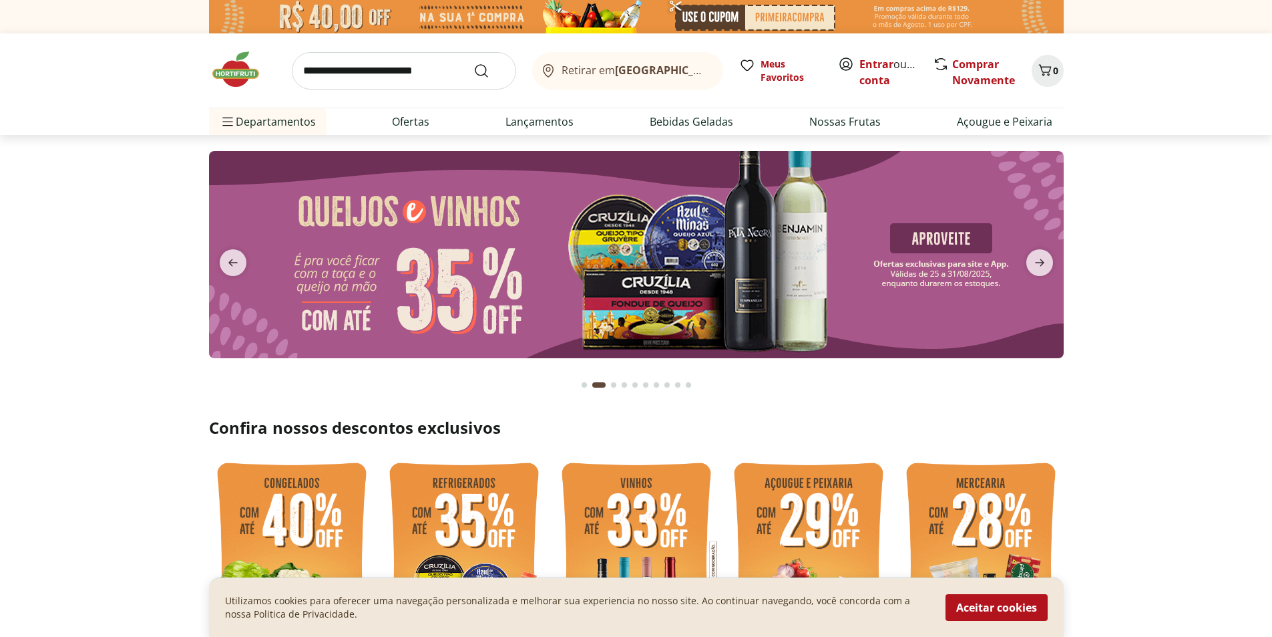 The height and width of the screenshot is (637, 1272). What do you see at coordinates (689, 385) in the screenshot?
I see `button: Go to page 10 from fs-carousel` at bounding box center [689, 385].